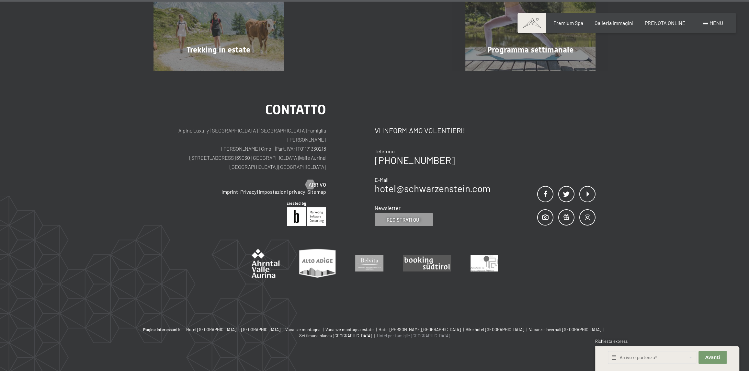 Image resolution: width=749 pixels, height=371 pixels. What do you see at coordinates (433, 188) in the screenshot?
I see `a: hotel@schwarzenstein.com` at bounding box center [433, 188].